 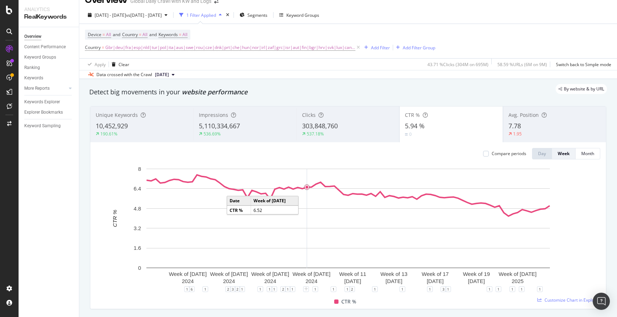 What do you see at coordinates (257, 15) in the screenshot?
I see `span: Segments` at bounding box center [257, 15].